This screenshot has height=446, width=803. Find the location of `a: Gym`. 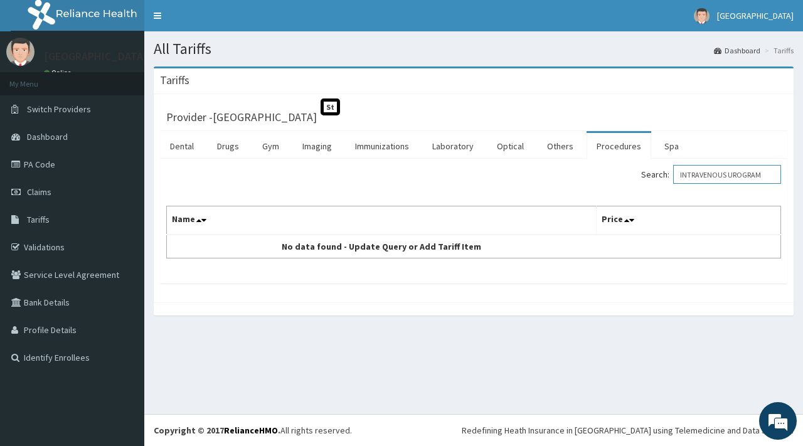

a: Gym is located at coordinates (270, 146).